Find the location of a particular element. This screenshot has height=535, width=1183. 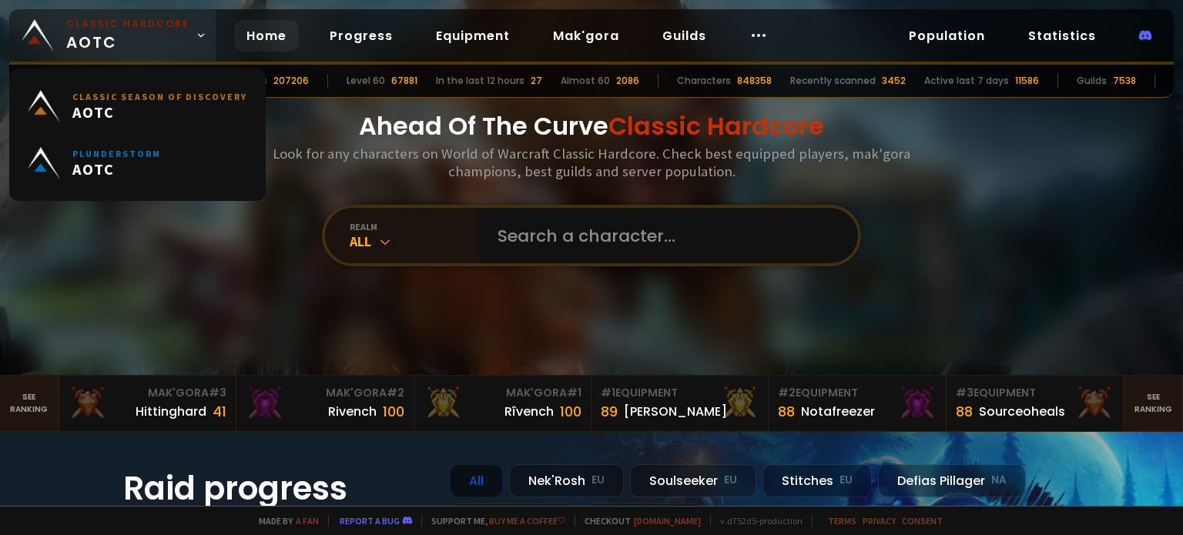

div: 207206 is located at coordinates (291, 81).